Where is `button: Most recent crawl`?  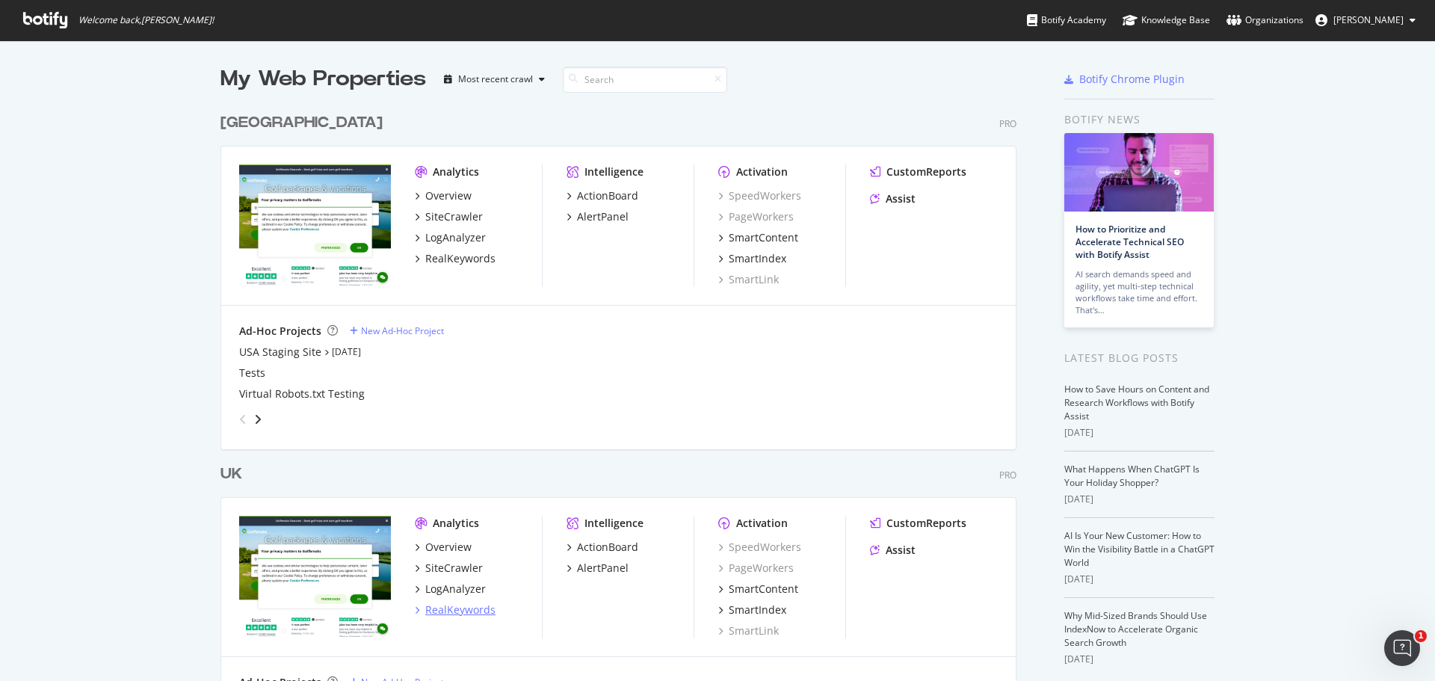 button: Most recent crawl is located at coordinates (494, 79).